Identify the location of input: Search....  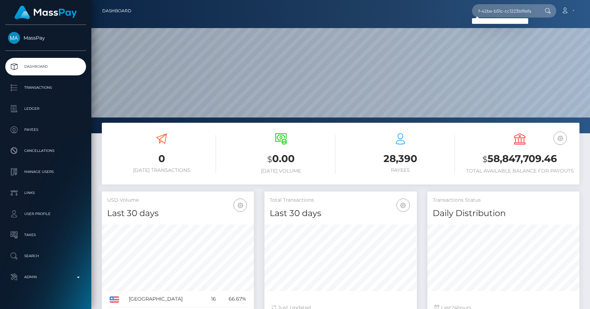
(505, 11).